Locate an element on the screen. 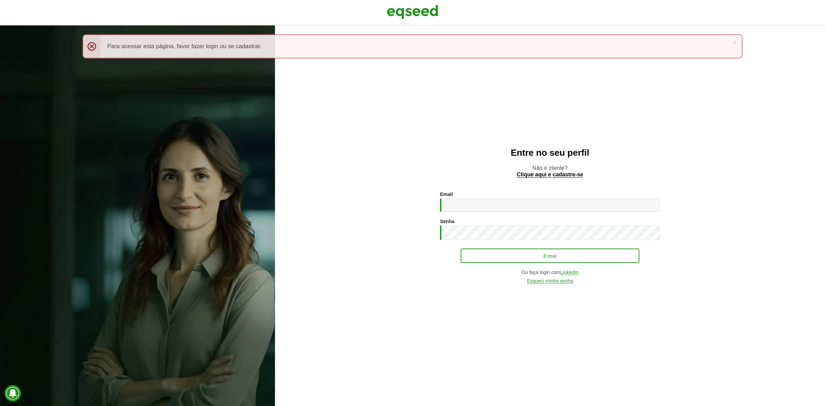 Image resolution: width=825 pixels, height=406 pixels. div: Para acessar esta página, favor fazer login ou se cadastrar. is located at coordinates (413, 46).